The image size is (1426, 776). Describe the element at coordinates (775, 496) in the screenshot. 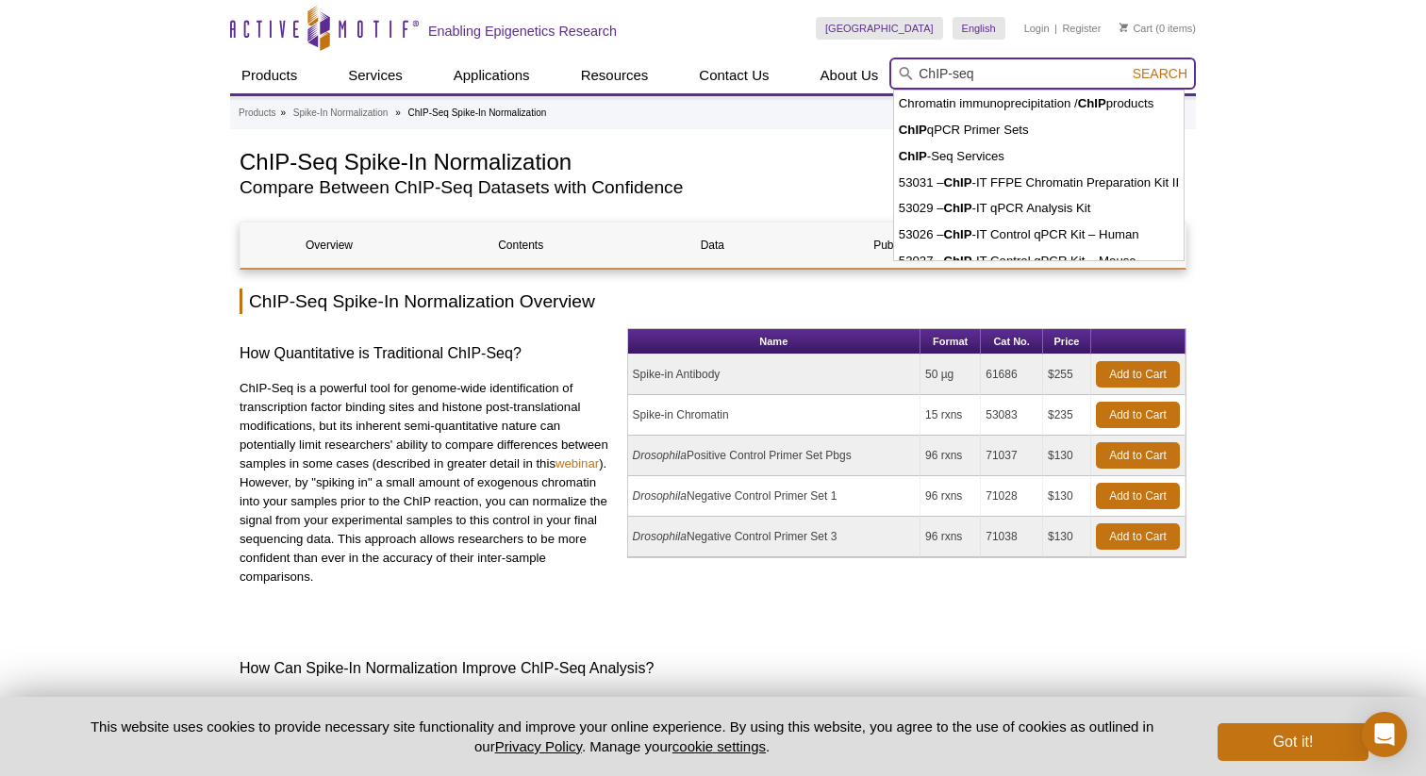

I see `td: Negative Control Primer Set 1` at that location.